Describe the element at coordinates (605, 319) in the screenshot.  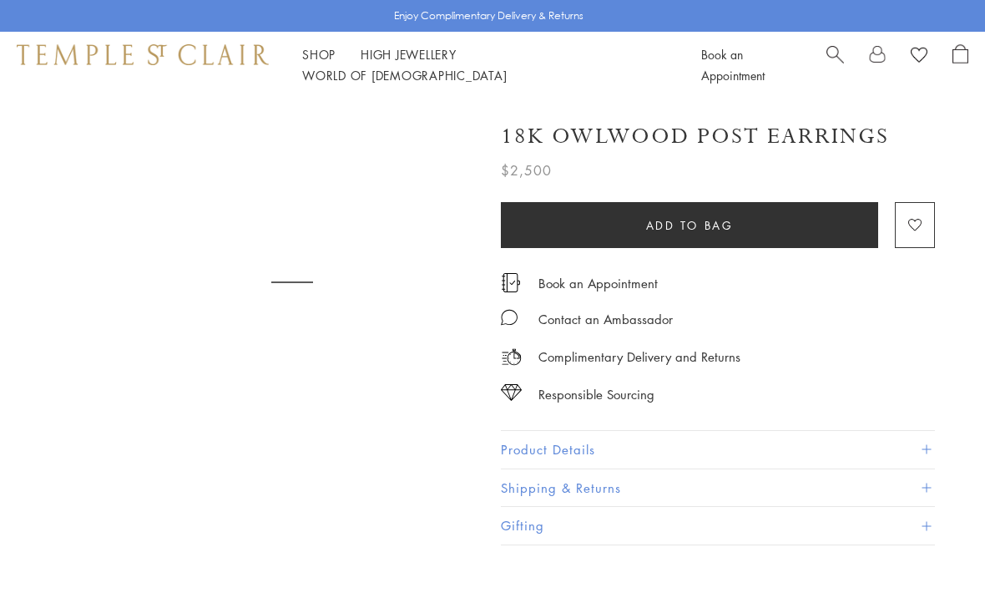
I see `div: Contact an Ambassador` at that location.